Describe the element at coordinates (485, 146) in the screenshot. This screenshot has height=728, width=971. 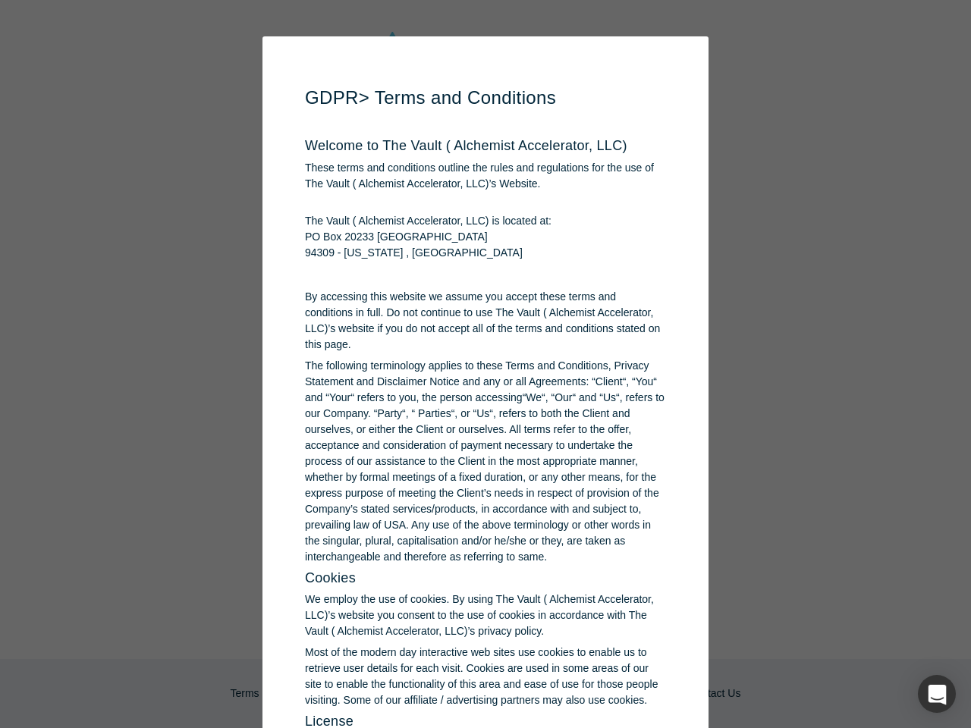
I see `h3: Welcome to The Vault ( Alchemist Accelerator, LLC)` at that location.